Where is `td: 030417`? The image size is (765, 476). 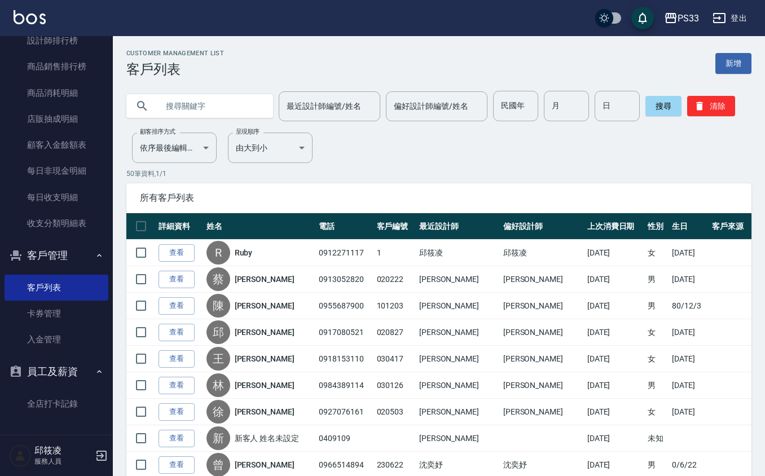 td: 030417 is located at coordinates (395, 359).